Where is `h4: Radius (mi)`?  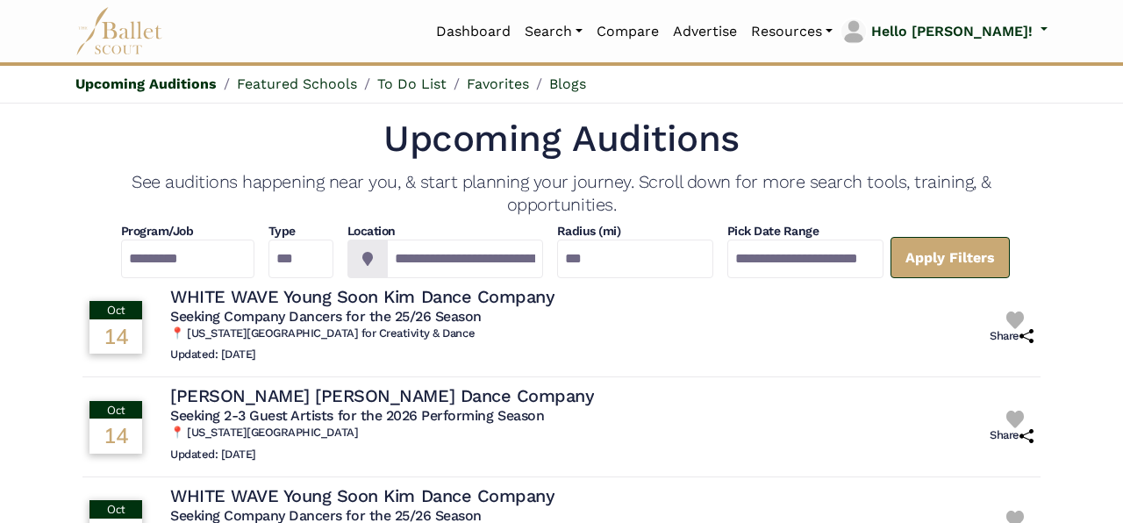 h4: Radius (mi) is located at coordinates (589, 232).